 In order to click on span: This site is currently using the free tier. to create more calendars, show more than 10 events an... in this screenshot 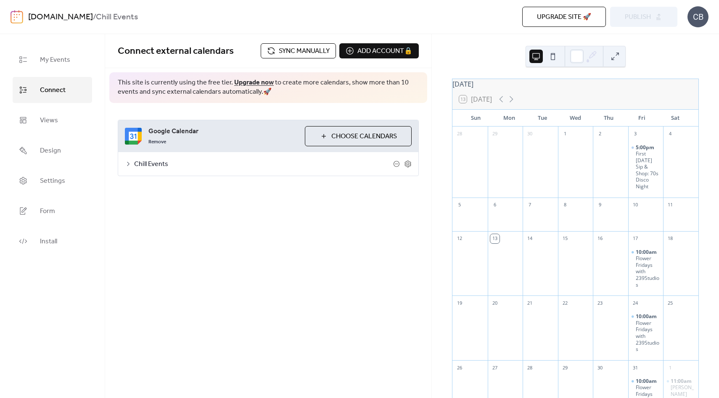, I will do `click(268, 87)`.